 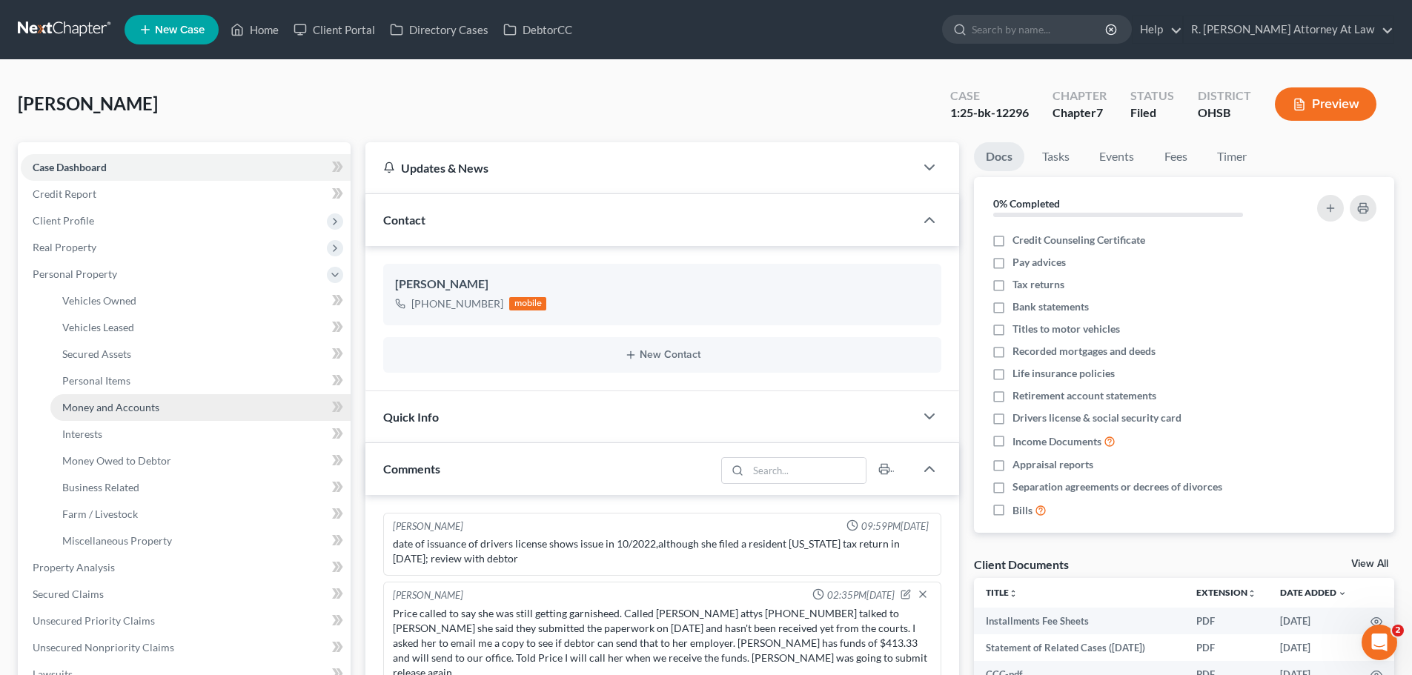 I want to click on a: Miscellaneous Property, so click(x=200, y=541).